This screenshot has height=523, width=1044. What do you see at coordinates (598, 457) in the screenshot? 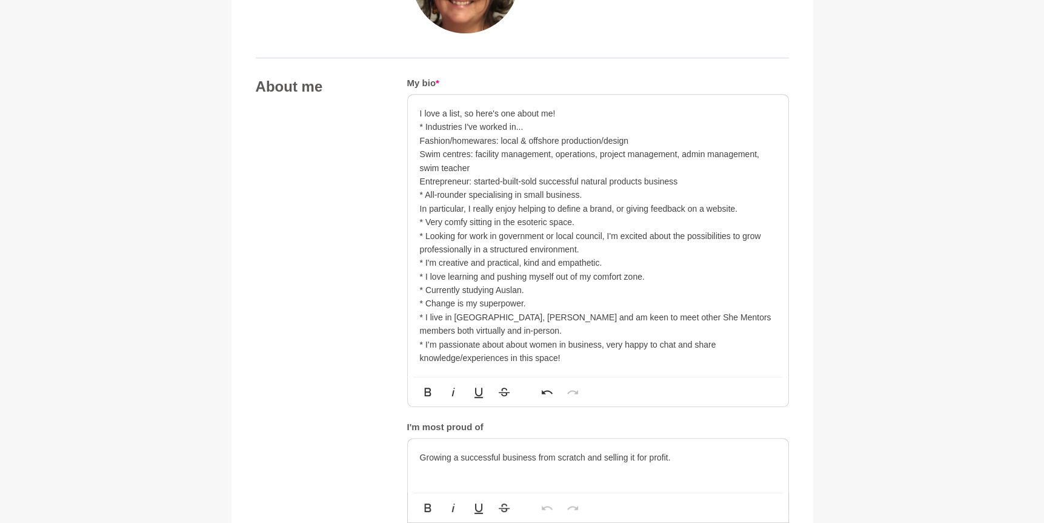
I see `p: Growing a successful business from scratch and selling it for profit.` at bounding box center [598, 457].